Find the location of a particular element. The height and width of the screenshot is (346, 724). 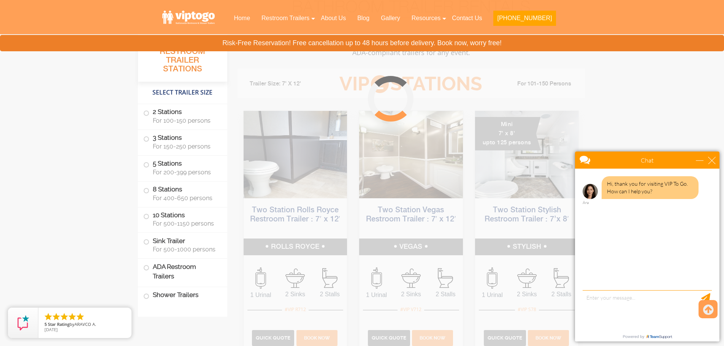

span: For 150-250 persons is located at coordinates (185, 146).